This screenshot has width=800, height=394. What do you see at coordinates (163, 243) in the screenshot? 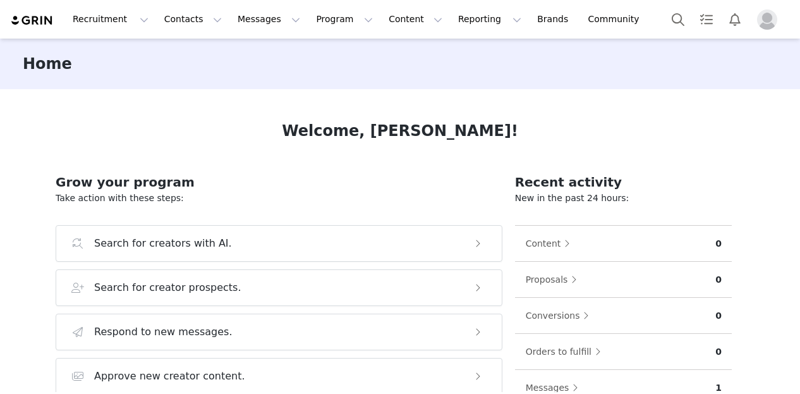
I see `h3: Search for creators with AI.` at bounding box center [163, 243].